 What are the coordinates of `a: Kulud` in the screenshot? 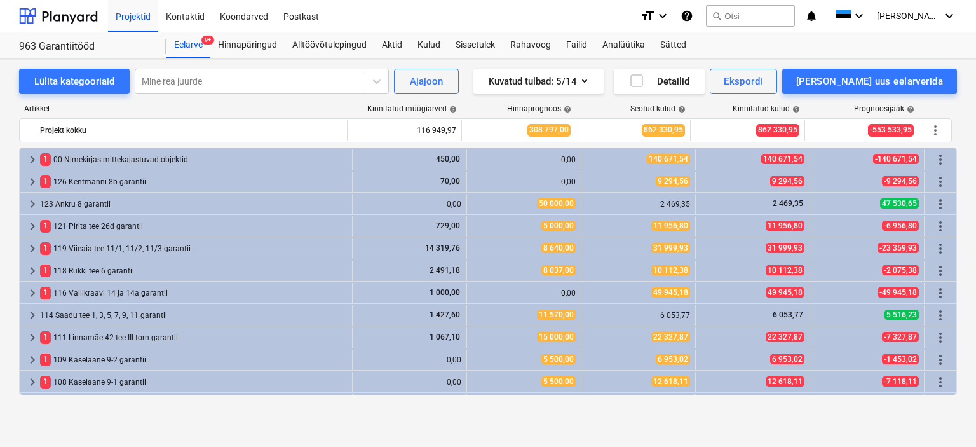 It's located at (429, 45).